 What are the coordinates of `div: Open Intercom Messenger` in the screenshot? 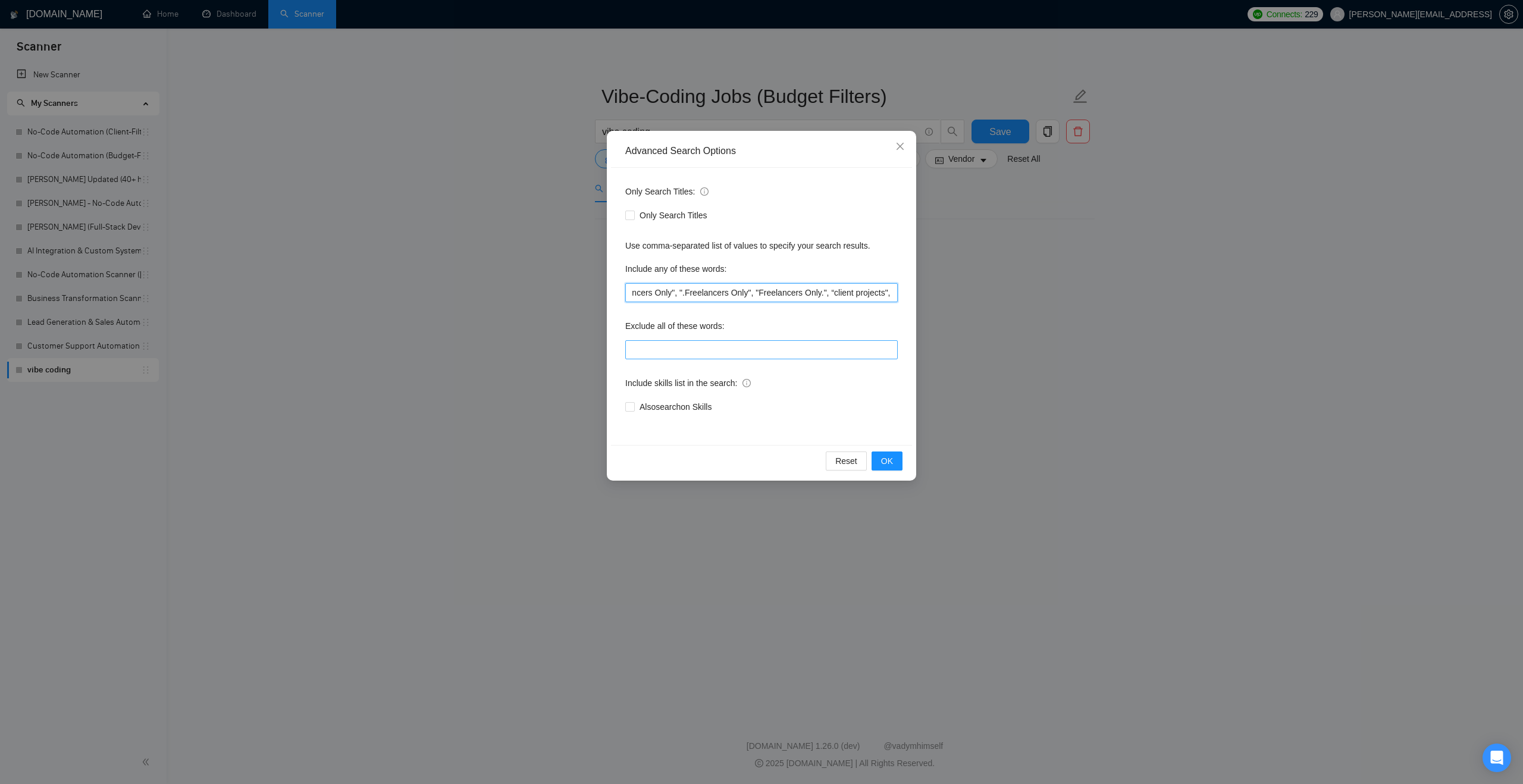 It's located at (1497, 758).